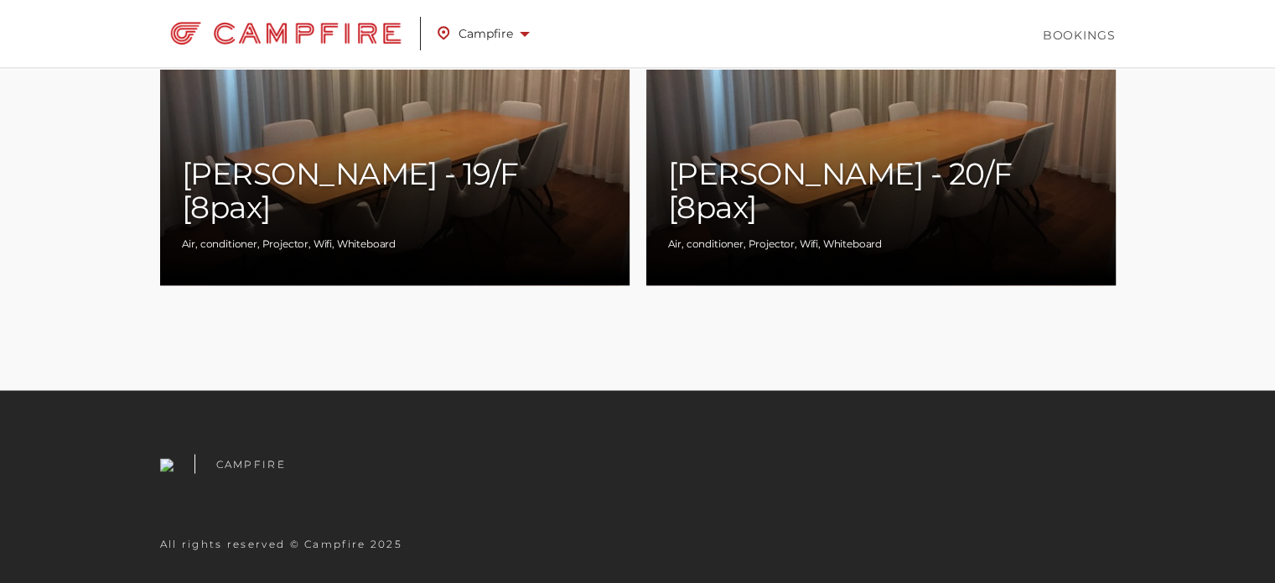 The height and width of the screenshot is (583, 1275). What do you see at coordinates (1079, 35) in the screenshot?
I see `a: Bookings` at bounding box center [1079, 35].